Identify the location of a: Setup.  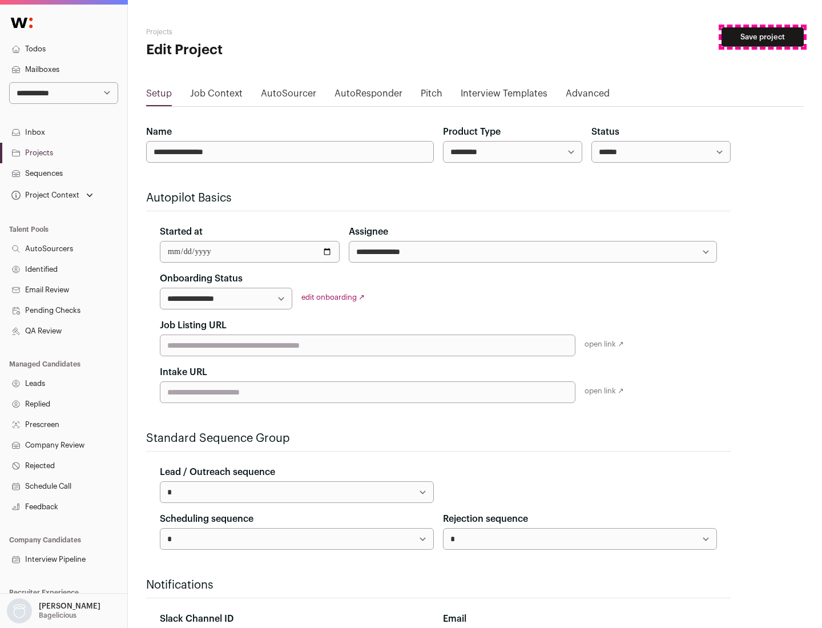
(159, 96).